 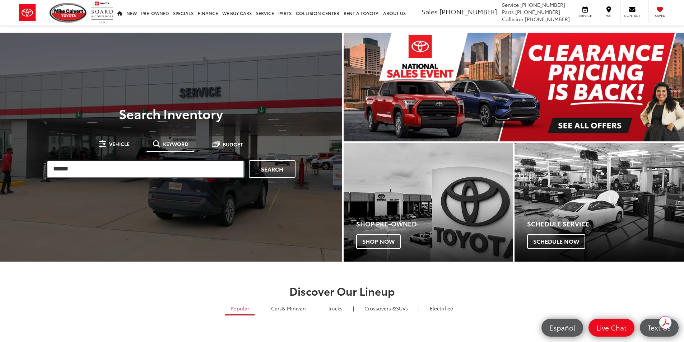 I want to click on a: Trucks, so click(x=335, y=308).